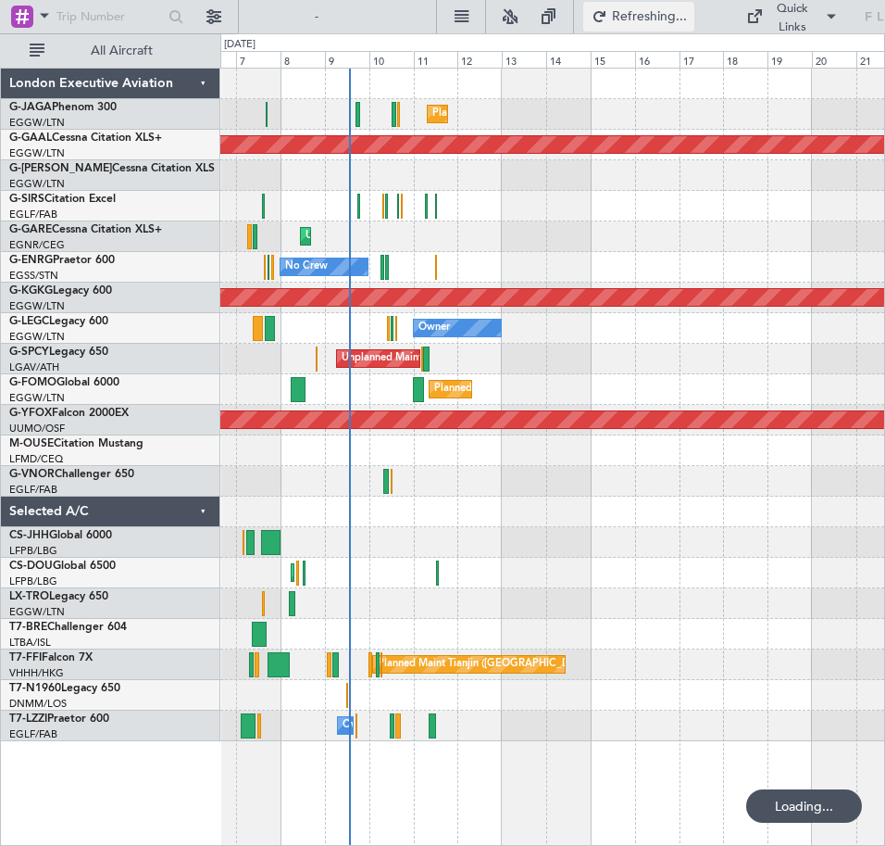 This screenshot has width=885, height=846. What do you see at coordinates (85, 230) in the screenshot?
I see `a: G-GARECessna Citation XLS+` at bounding box center [85, 230].